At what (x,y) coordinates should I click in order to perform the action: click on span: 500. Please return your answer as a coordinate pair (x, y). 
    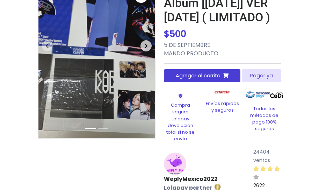
    Looking at the image, I should click on (178, 34).